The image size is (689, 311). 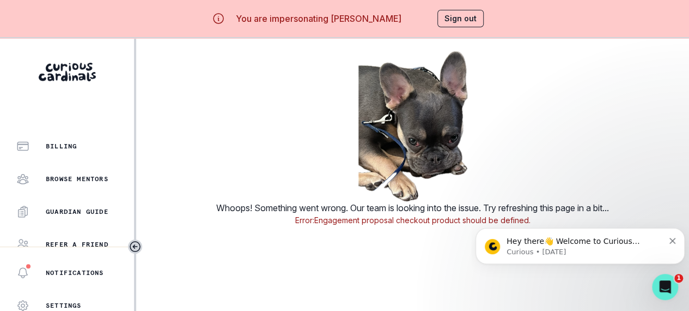 I want to click on p: Error: Engagement proposal checkout product should be defined., so click(x=413, y=220).